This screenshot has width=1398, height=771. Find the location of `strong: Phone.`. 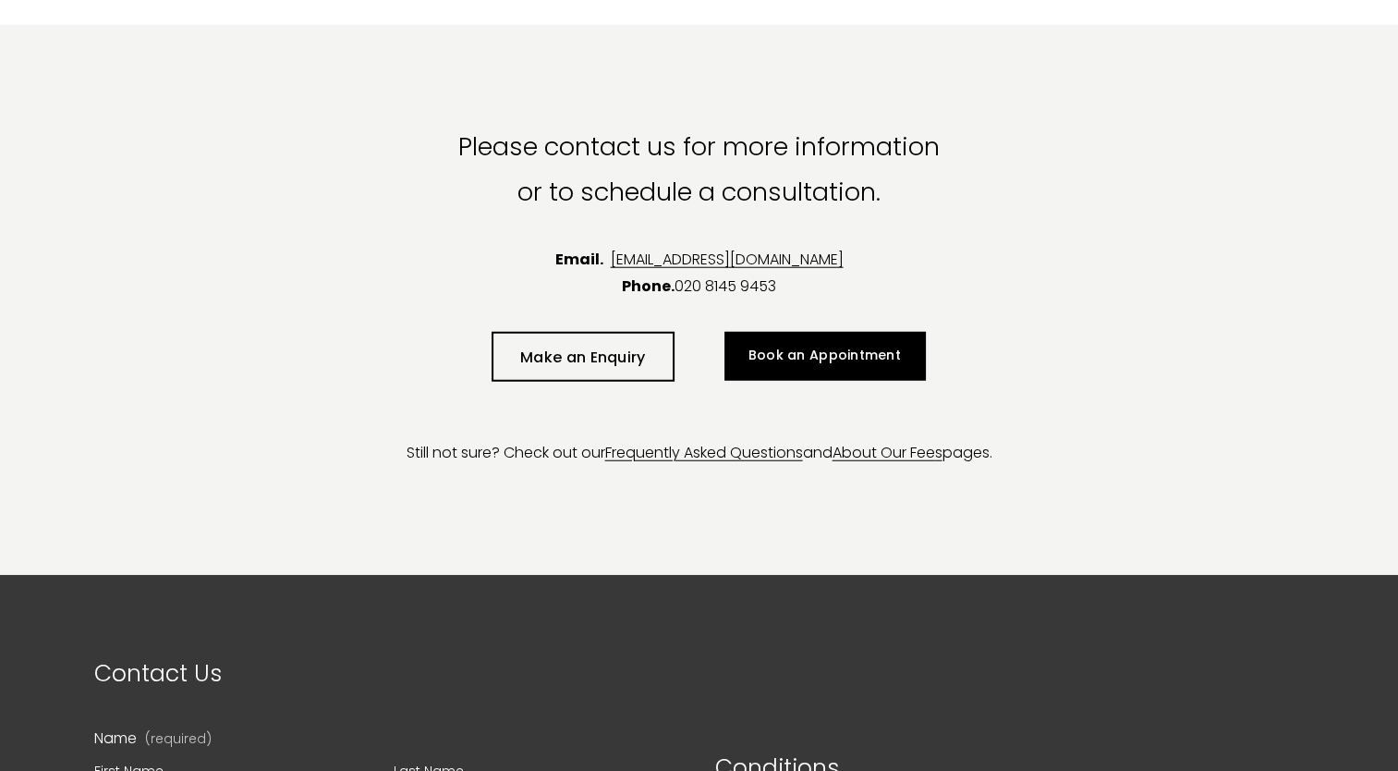

strong: Phone. is located at coordinates (648, 286).